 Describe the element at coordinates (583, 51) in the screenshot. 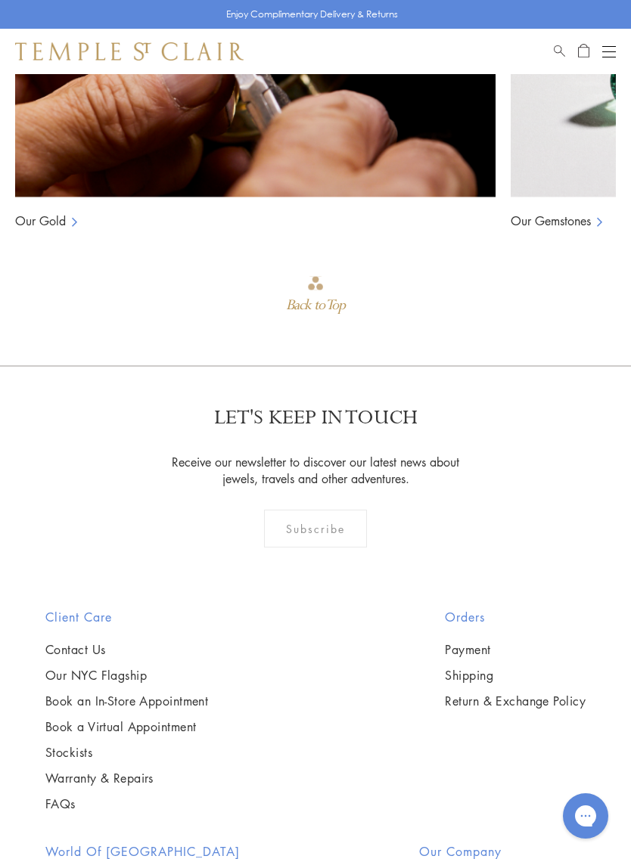

I see `a: Open Shopping Bag` at that location.